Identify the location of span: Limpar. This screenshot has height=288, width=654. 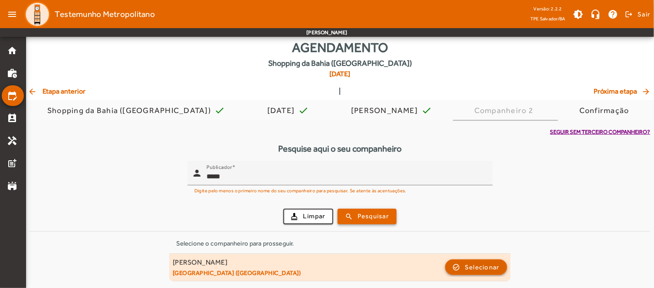
(314, 216).